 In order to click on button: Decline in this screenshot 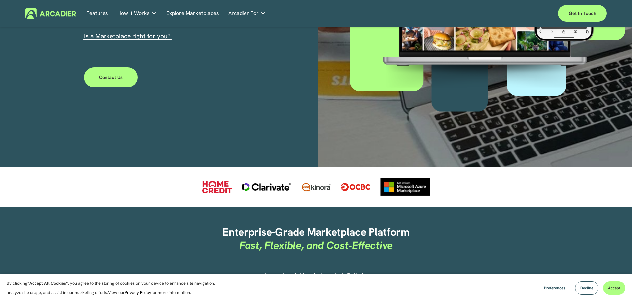, I will do `click(587, 288)`.